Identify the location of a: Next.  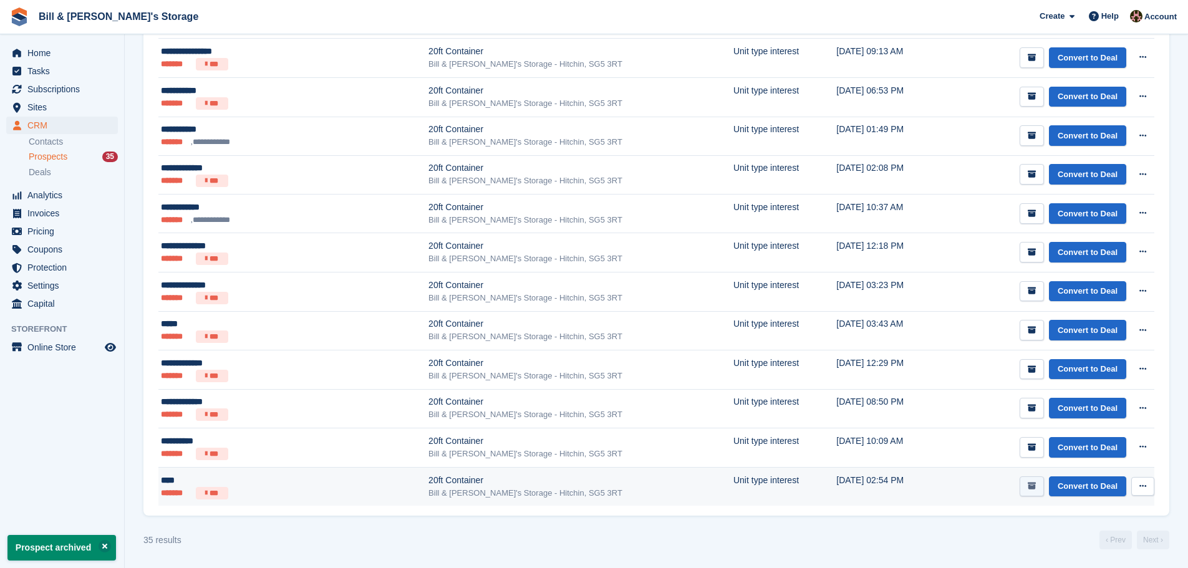
(1153, 540).